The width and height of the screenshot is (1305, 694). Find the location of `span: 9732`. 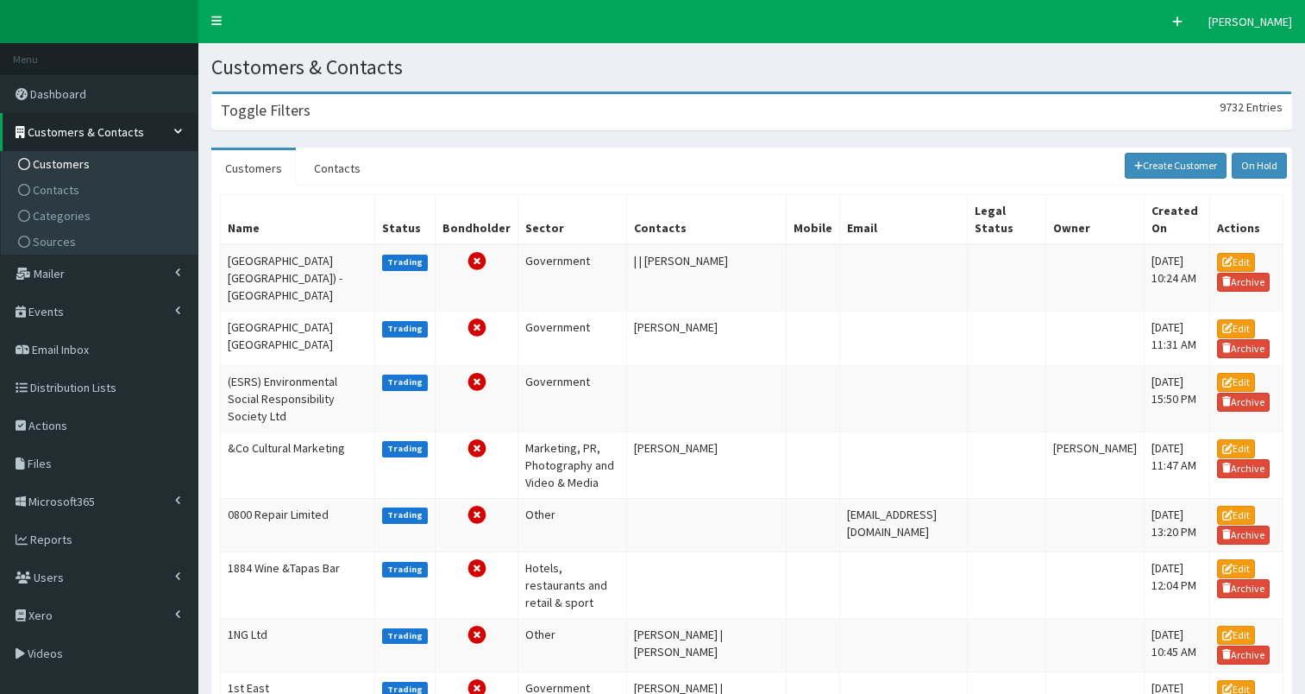

span: 9732 is located at coordinates (1232, 107).